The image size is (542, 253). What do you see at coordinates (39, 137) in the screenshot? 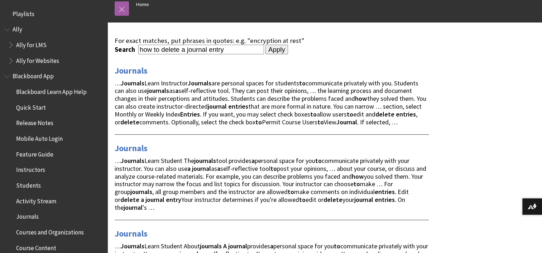
I see `span: Mobile Auto Login` at bounding box center [39, 137].